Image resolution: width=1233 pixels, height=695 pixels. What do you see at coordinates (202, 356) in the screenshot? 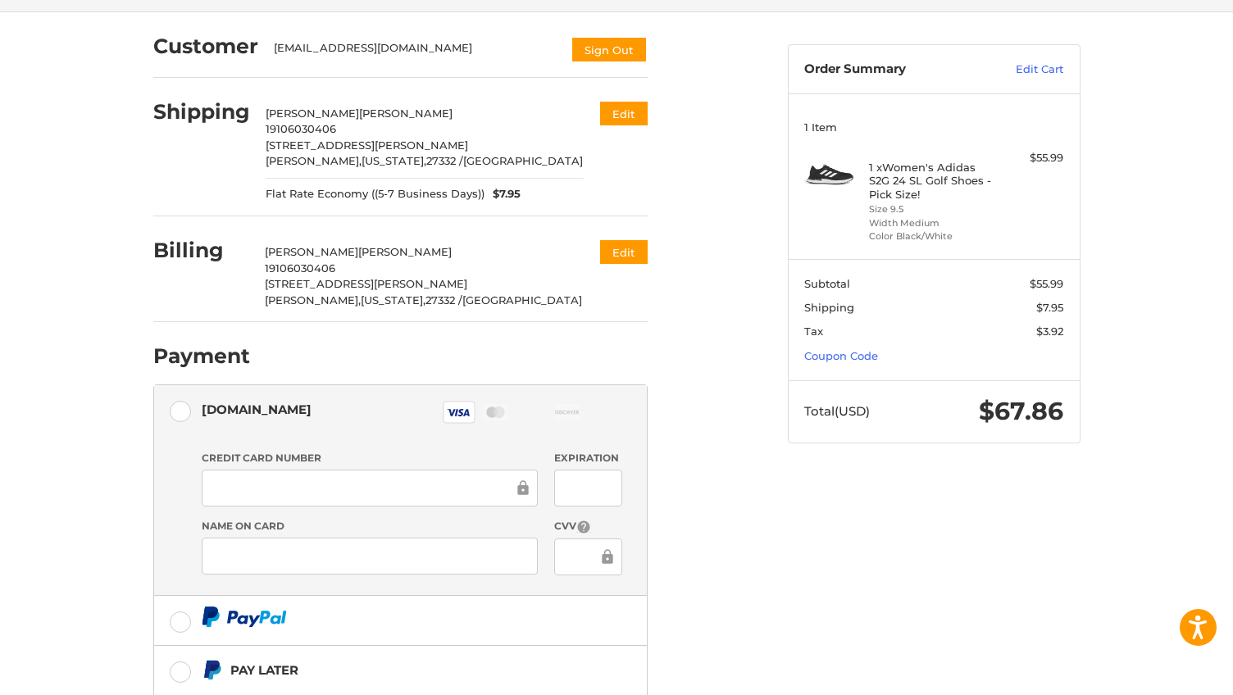
I see `h2: Payment` at bounding box center [202, 356].